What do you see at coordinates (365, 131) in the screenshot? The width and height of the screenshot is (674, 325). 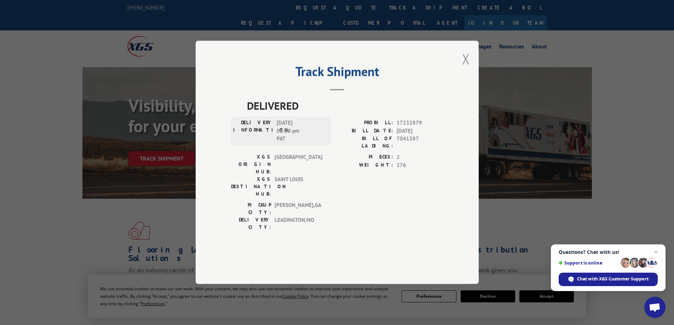 I see `label: BILL DATE:` at bounding box center [365, 131].